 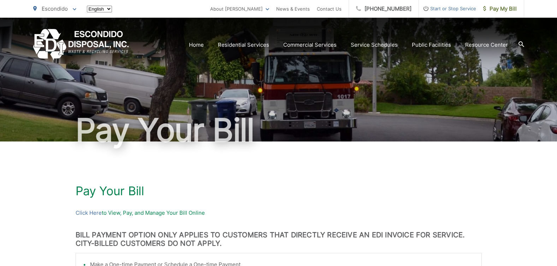 What do you see at coordinates (500, 9) in the screenshot?
I see `span: Pay My Bill` at bounding box center [500, 9].